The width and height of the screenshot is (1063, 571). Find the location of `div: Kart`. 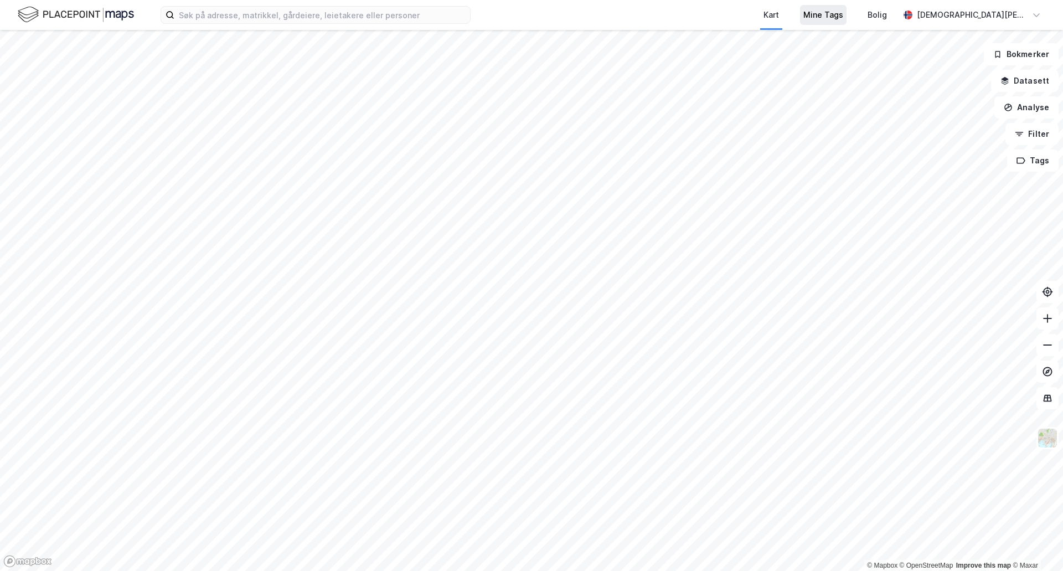

div: Kart is located at coordinates (772, 15).